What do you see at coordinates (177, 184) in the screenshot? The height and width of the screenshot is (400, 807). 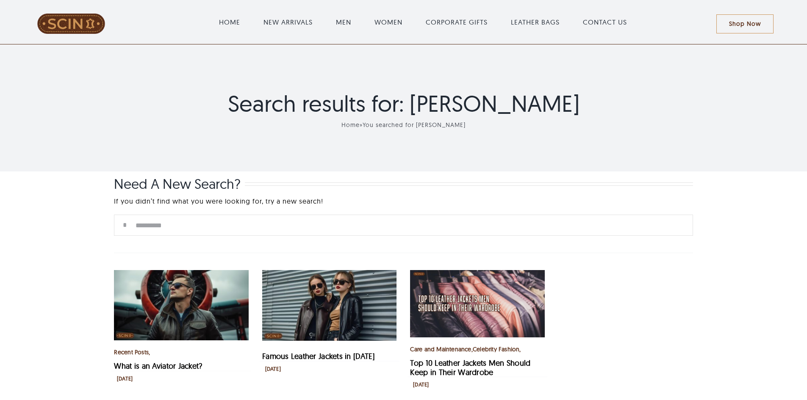 I see `h2: Need a new search?` at bounding box center [177, 184].